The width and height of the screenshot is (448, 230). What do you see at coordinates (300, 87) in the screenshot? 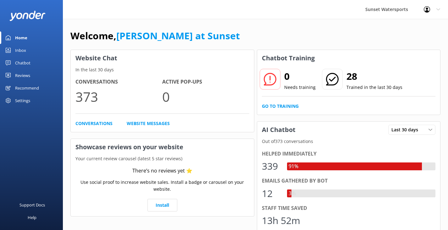
I see `p: Needs training` at bounding box center [300, 87].